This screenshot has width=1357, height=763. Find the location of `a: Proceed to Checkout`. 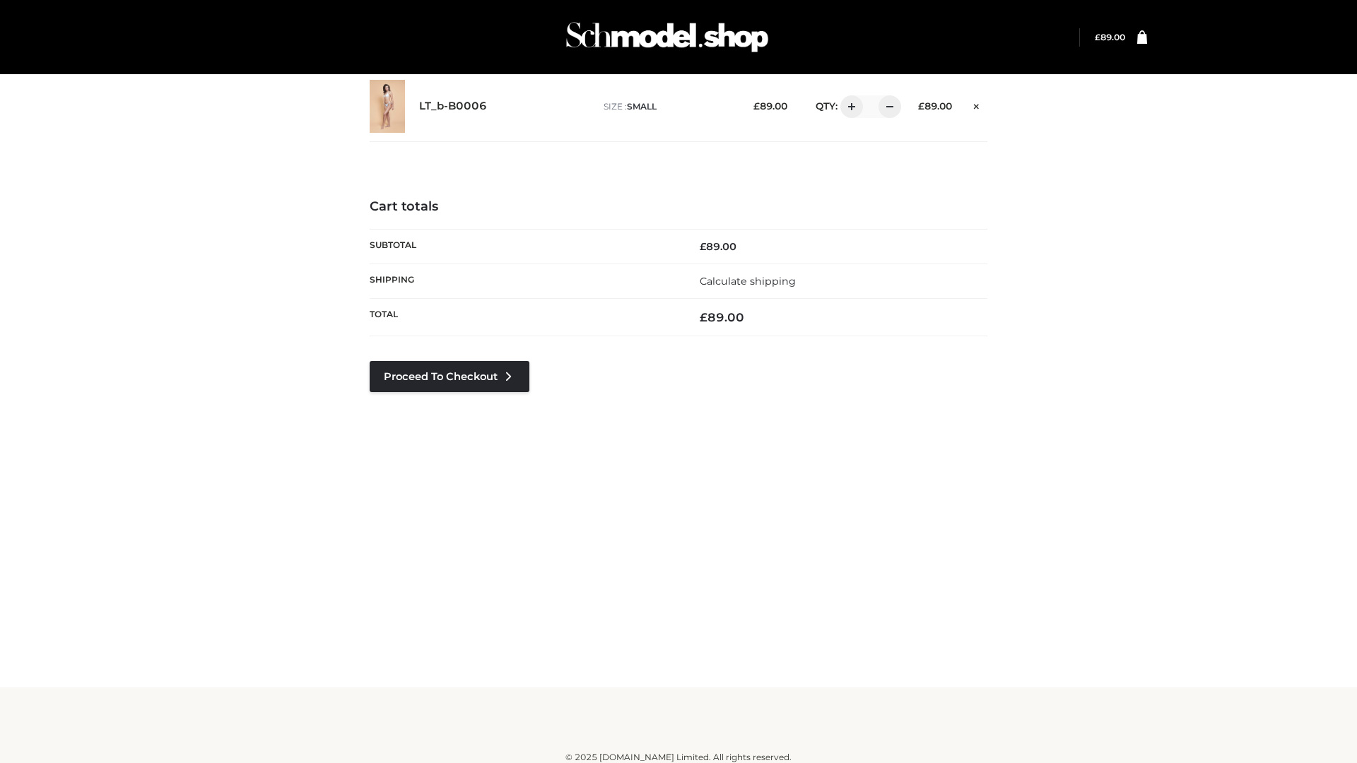

a: Proceed to Checkout is located at coordinates (450, 377).